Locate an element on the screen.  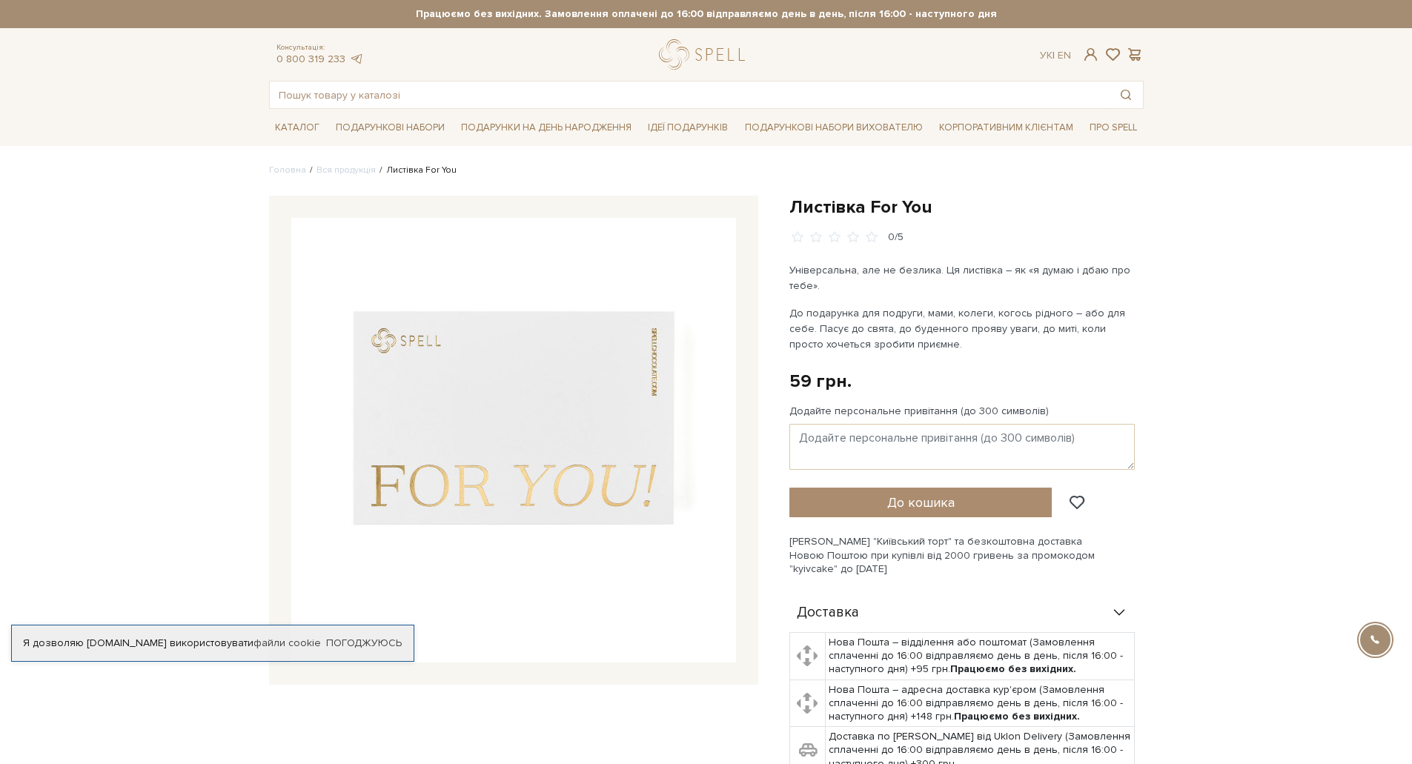
a: telegram is located at coordinates (357, 59).